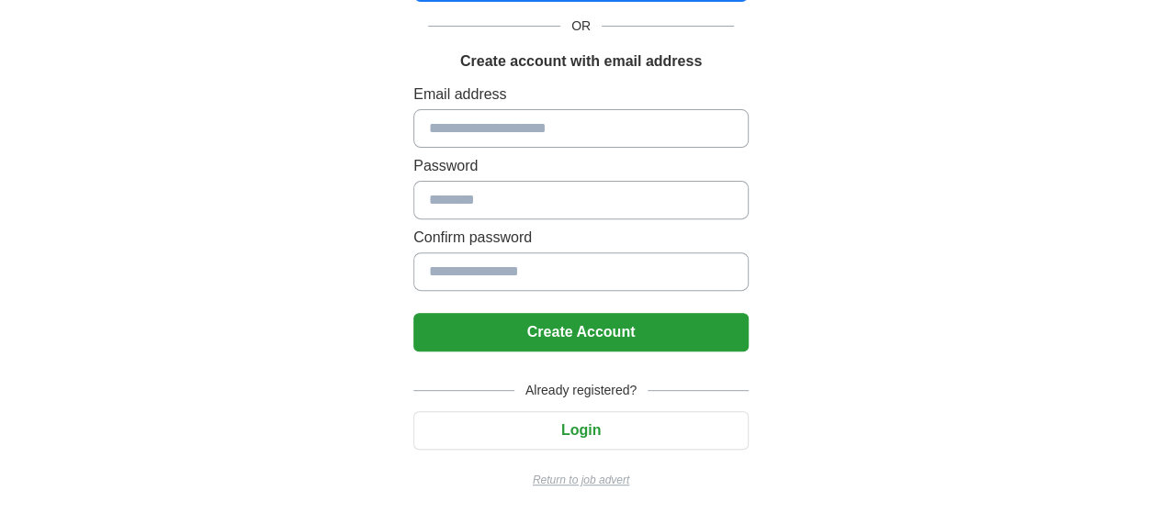 The height and width of the screenshot is (513, 1162). Describe the element at coordinates (580, 332) in the screenshot. I see `button: Create Account` at that location.